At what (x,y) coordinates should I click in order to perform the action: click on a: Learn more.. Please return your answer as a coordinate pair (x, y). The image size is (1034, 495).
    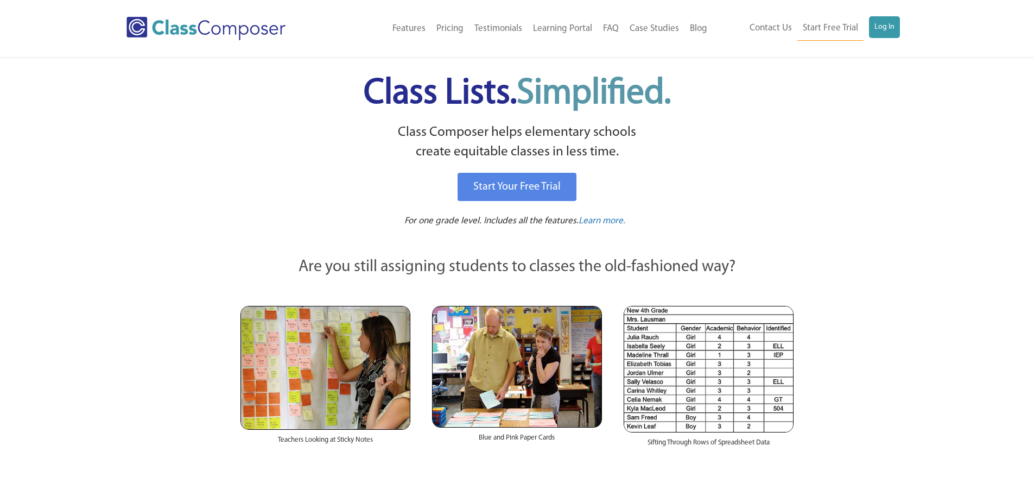
    Looking at the image, I should click on (602, 221).